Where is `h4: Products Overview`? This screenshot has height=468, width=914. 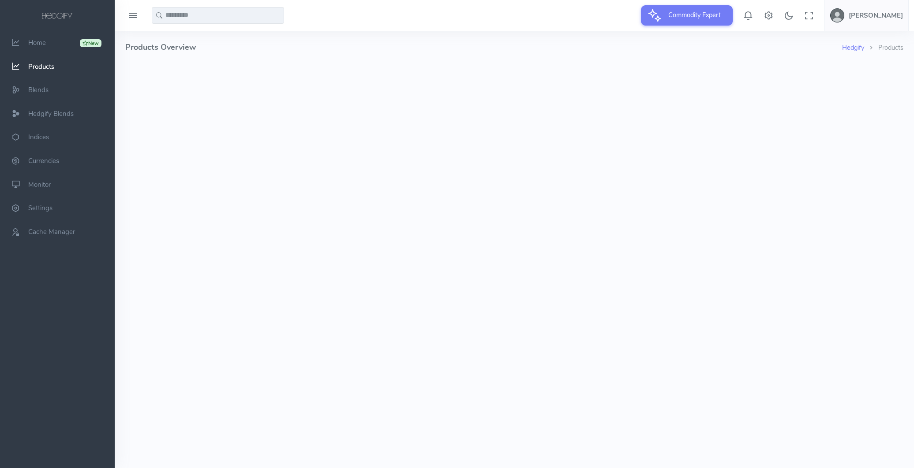
h4: Products Overview is located at coordinates (483, 47).